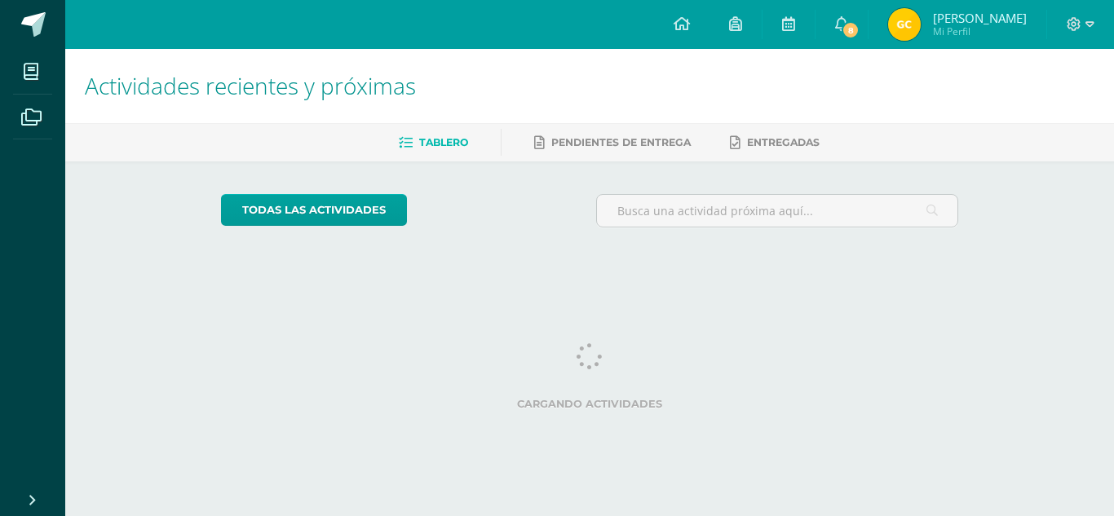  I want to click on label: Cargando actividades, so click(590, 404).